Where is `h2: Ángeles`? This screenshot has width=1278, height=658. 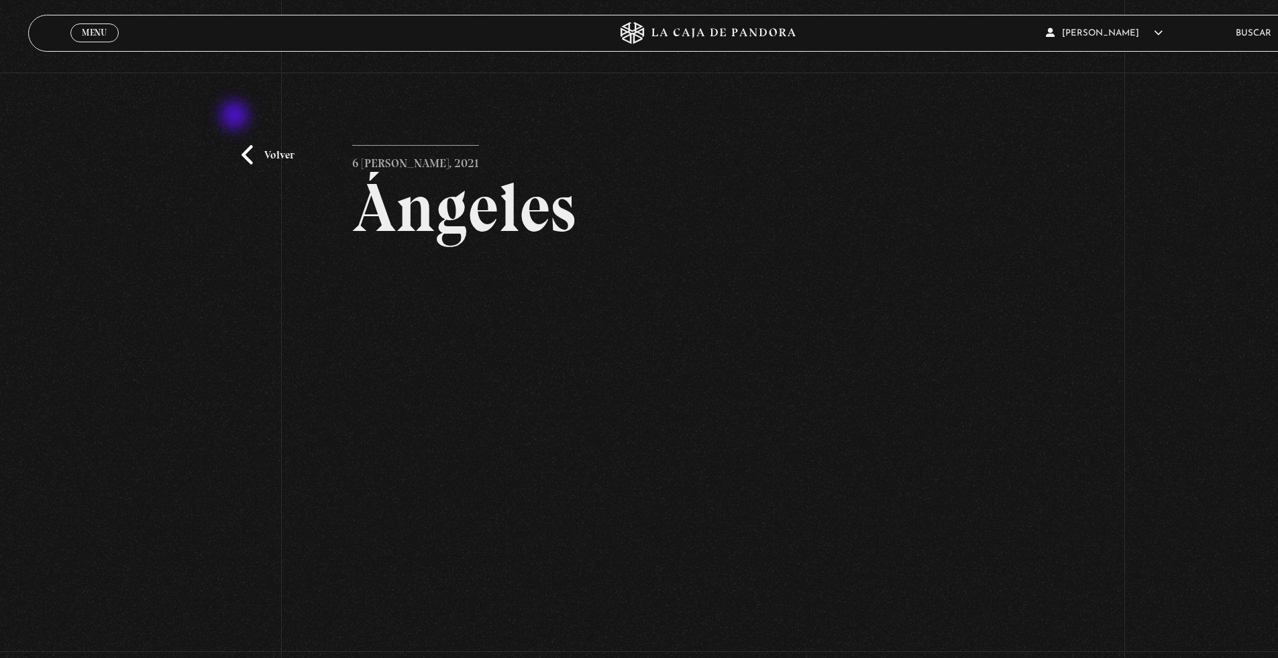
h2: Ángeles is located at coordinates (703, 207).